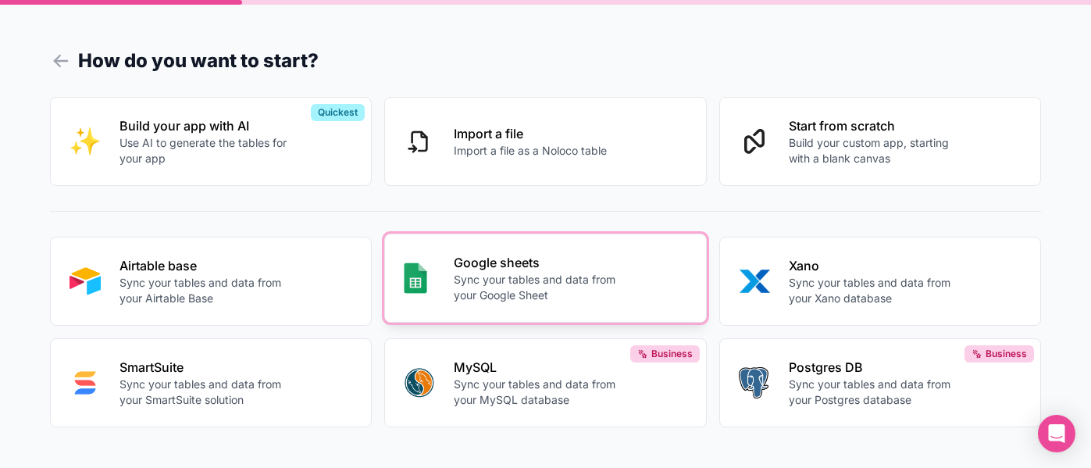 This screenshot has height=468, width=1091. I want to click on p: Sync your tables and data from your SmartSuite solution, so click(205, 392).